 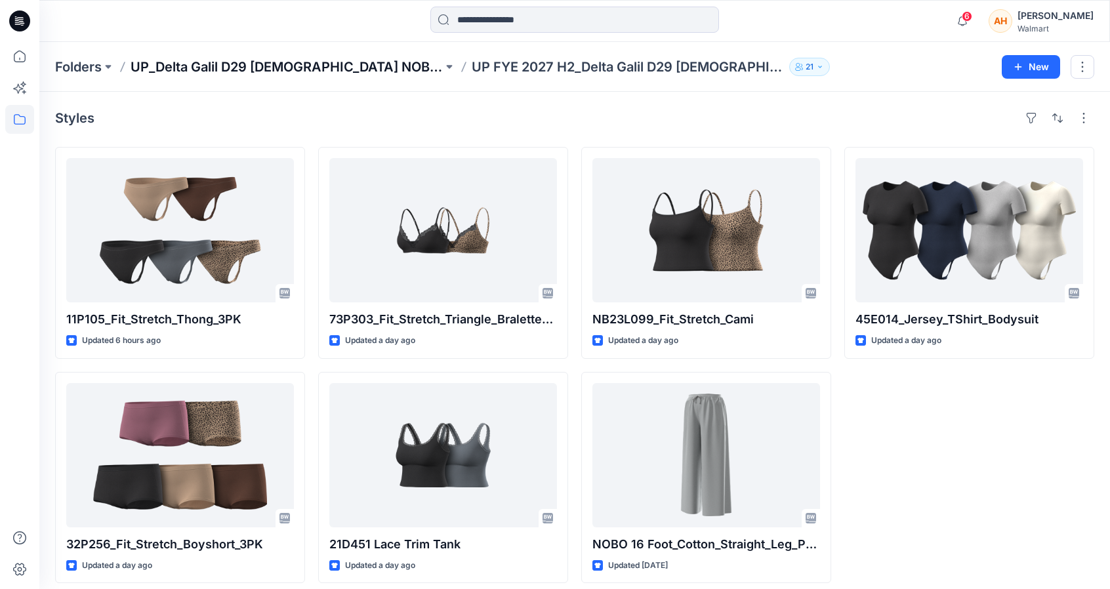 What do you see at coordinates (78, 67) in the screenshot?
I see `p: Folders` at bounding box center [78, 67].